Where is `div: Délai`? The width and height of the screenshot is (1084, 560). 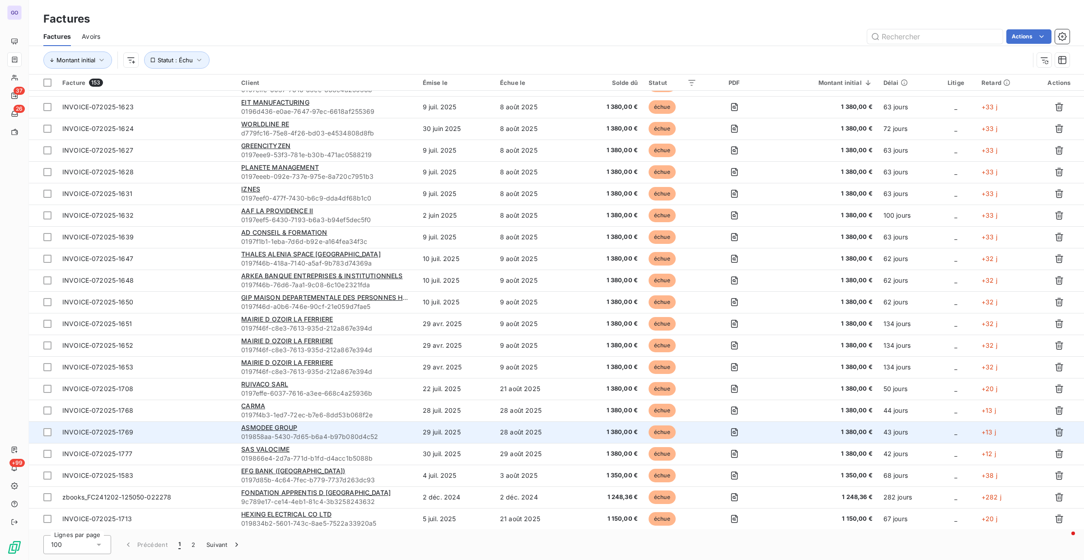
div: Délai is located at coordinates (907, 83).